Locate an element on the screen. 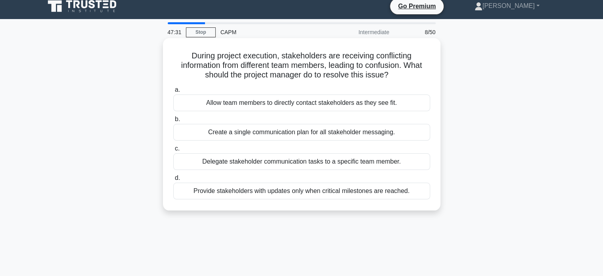  a: Stop is located at coordinates (201, 32).